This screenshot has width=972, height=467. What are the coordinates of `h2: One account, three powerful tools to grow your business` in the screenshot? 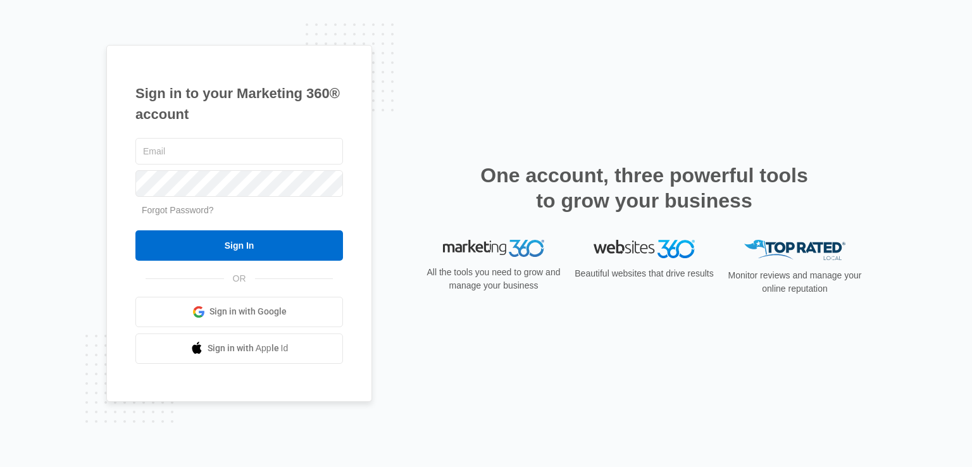 It's located at (644, 188).